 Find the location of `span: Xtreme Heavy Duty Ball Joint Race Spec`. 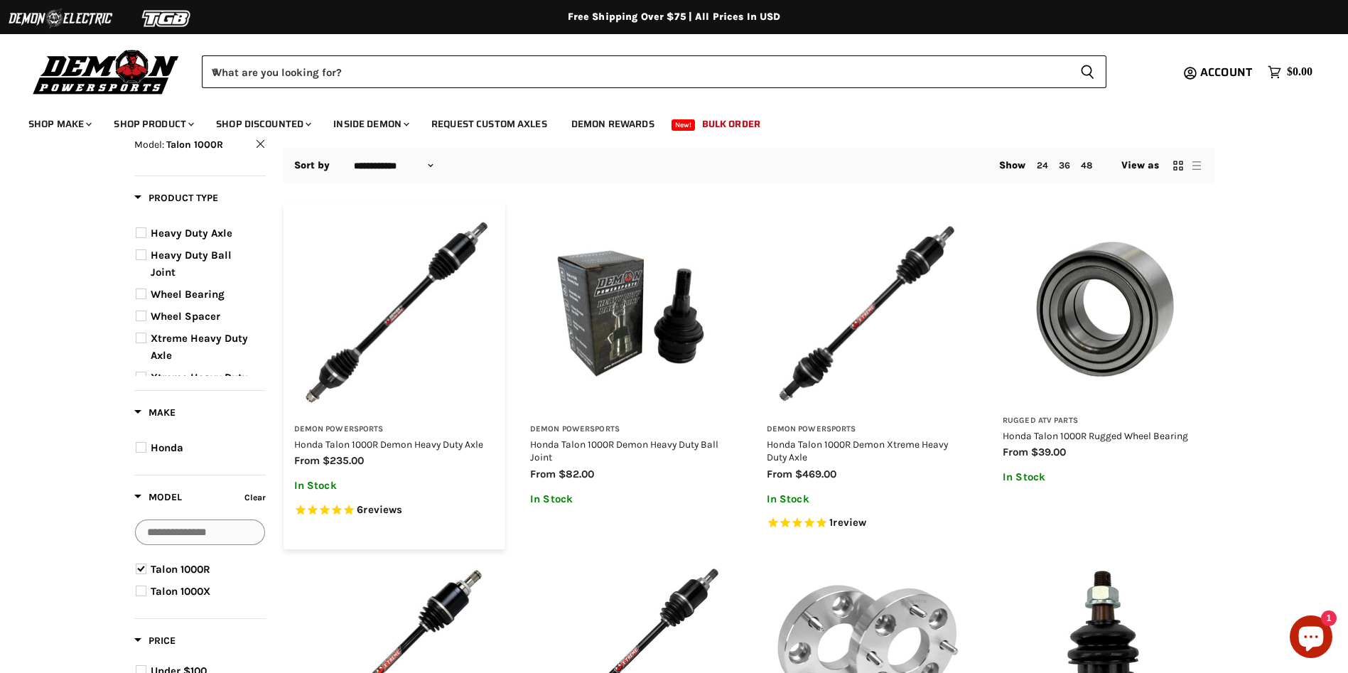

span: Xtreme Heavy Duty Ball Joint Race Spec is located at coordinates (199, 394).